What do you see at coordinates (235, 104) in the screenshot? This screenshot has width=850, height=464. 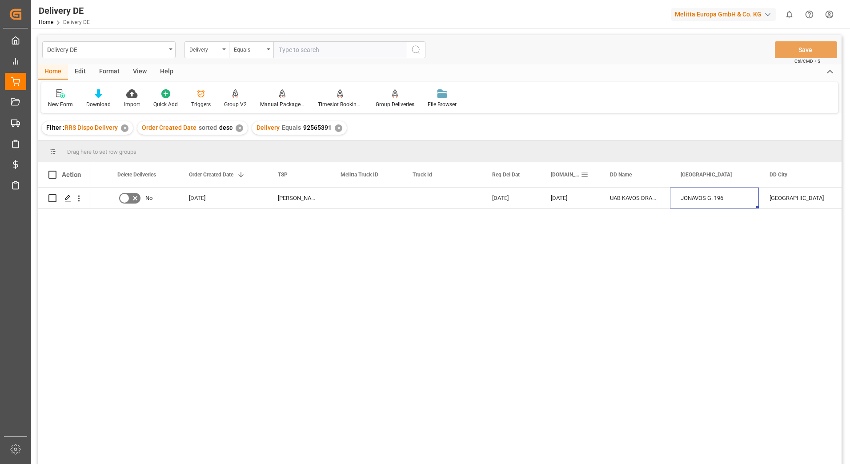 I see `div: Group V2` at bounding box center [235, 104].